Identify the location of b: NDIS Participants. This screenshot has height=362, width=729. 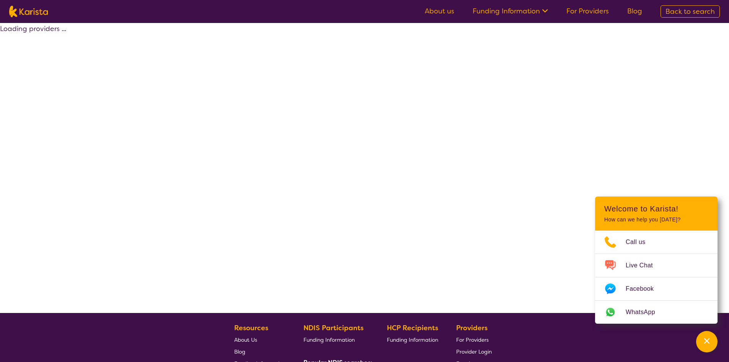
(333, 328).